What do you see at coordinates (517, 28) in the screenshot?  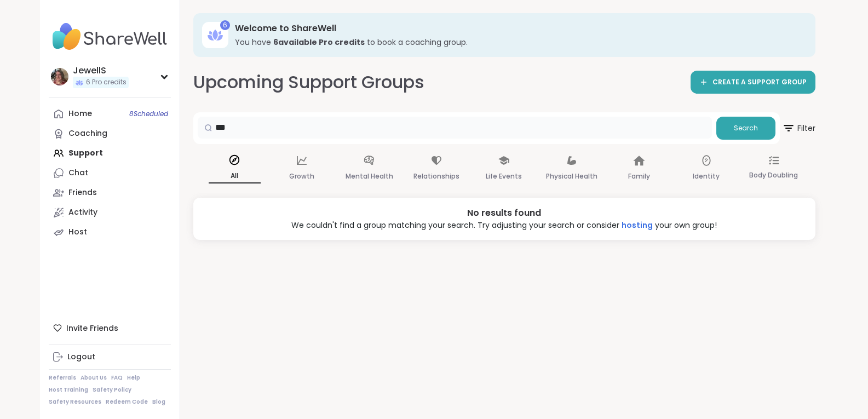 I see `h3: Welcome to ShareWell` at bounding box center [517, 28].